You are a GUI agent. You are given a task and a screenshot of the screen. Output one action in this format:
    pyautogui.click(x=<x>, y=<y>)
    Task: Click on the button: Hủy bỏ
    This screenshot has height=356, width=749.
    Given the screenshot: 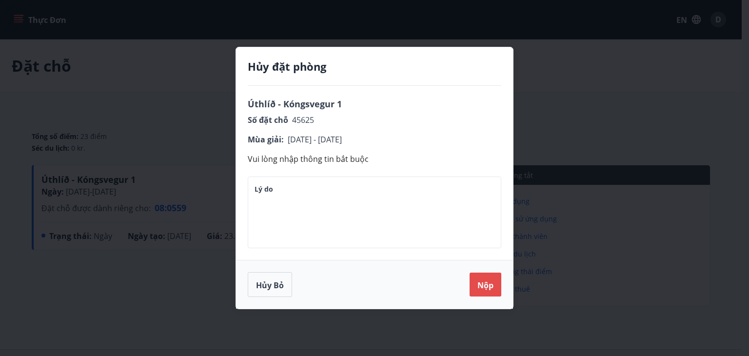 What is the action you would take?
    pyautogui.click(x=270, y=285)
    